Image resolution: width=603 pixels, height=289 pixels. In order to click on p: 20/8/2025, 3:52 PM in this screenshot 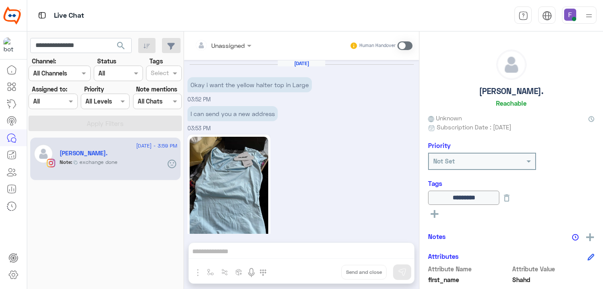, I will do `click(250, 85)`.